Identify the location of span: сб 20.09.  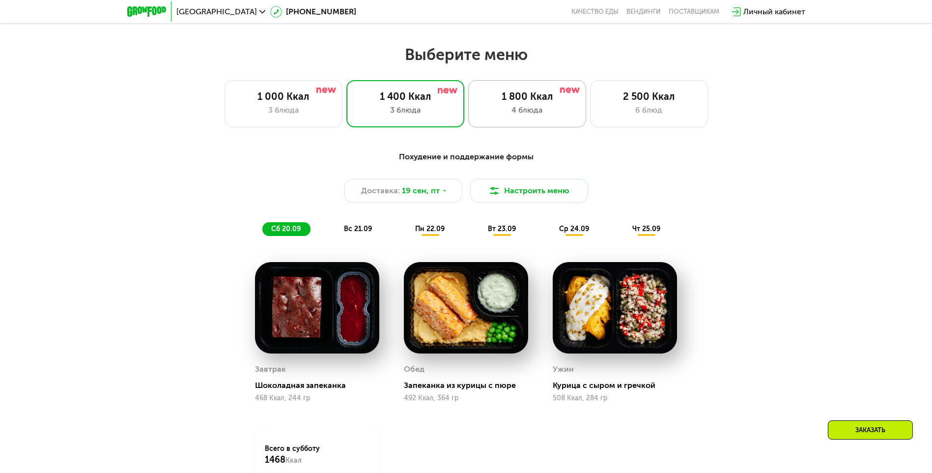
(286, 228).